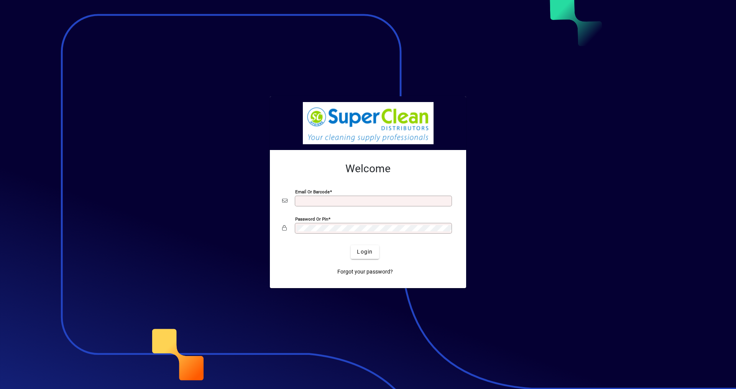  I want to click on mat-label: Password or Pin, so click(312, 218).